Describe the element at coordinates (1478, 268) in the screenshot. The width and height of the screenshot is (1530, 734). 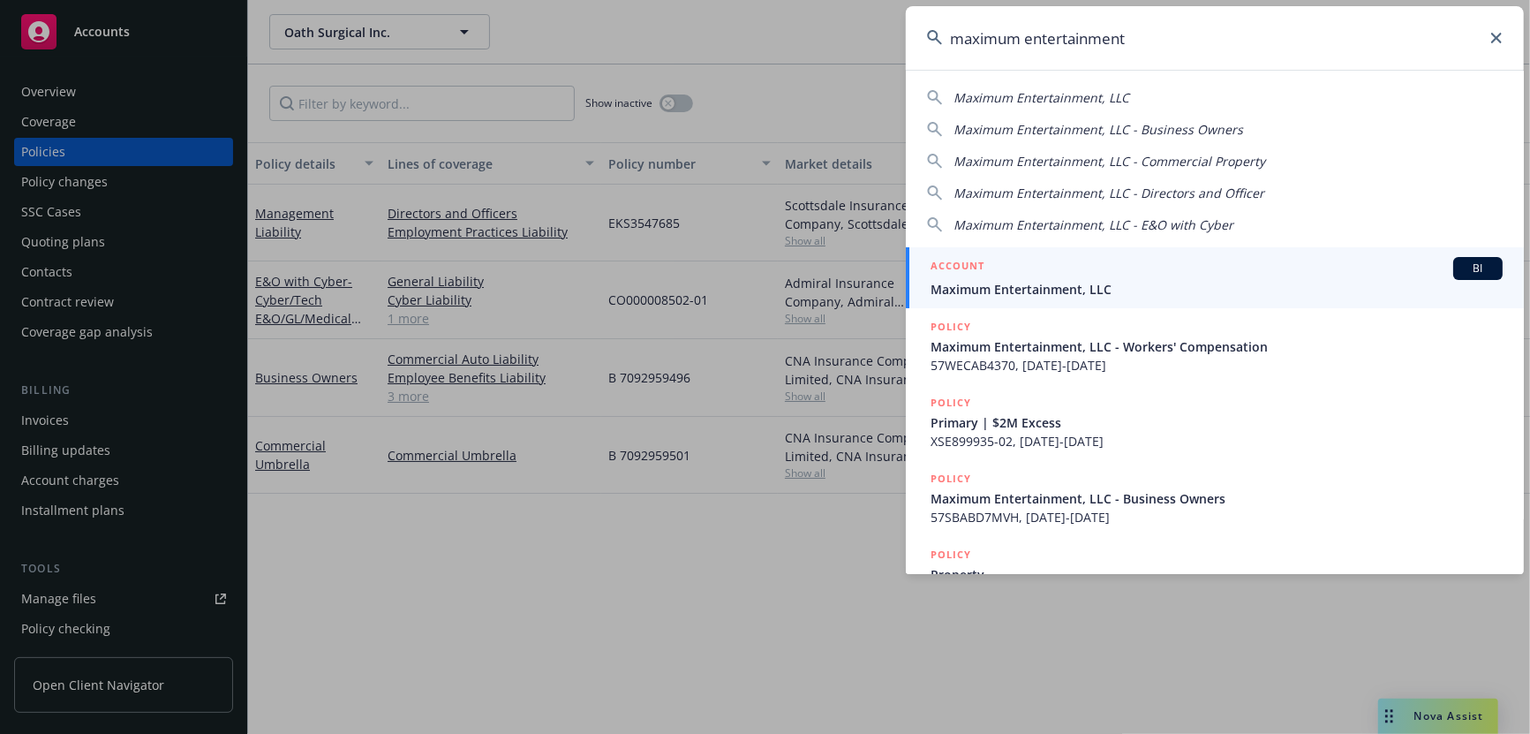
I see `span: BI` at that location.